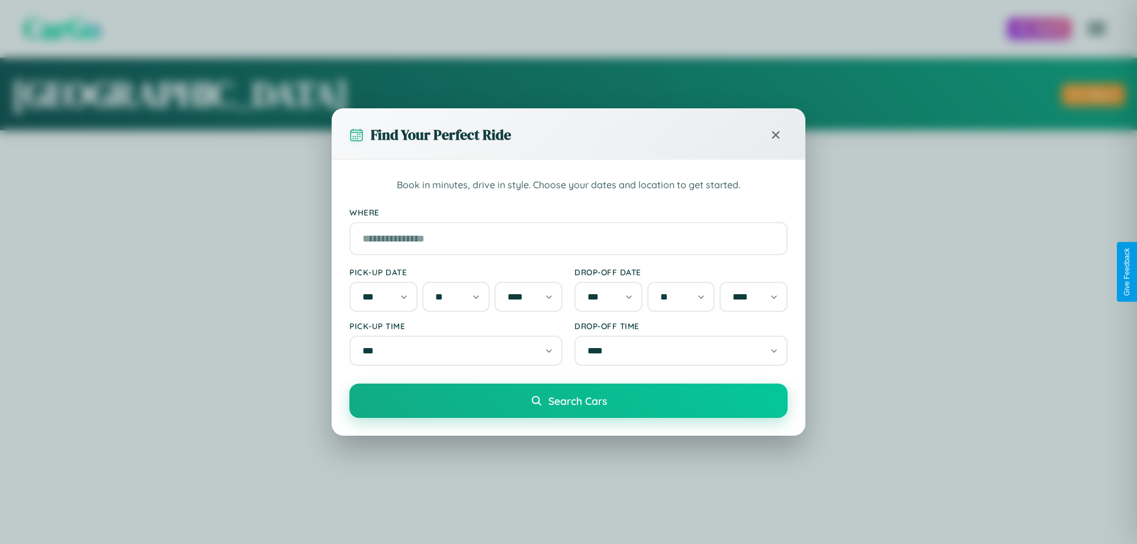 The image size is (1137, 544). I want to click on label: Where, so click(568, 212).